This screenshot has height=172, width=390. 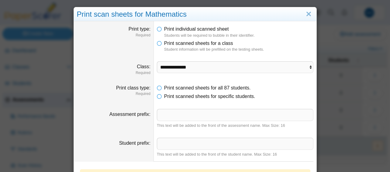 I want to click on div: This text will be added to the front of the student name. Max Size: 16, so click(x=235, y=155).